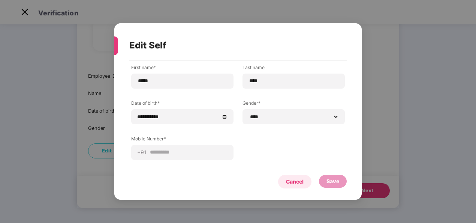  What do you see at coordinates (143, 152) in the screenshot?
I see `span: +91` at bounding box center [143, 152].